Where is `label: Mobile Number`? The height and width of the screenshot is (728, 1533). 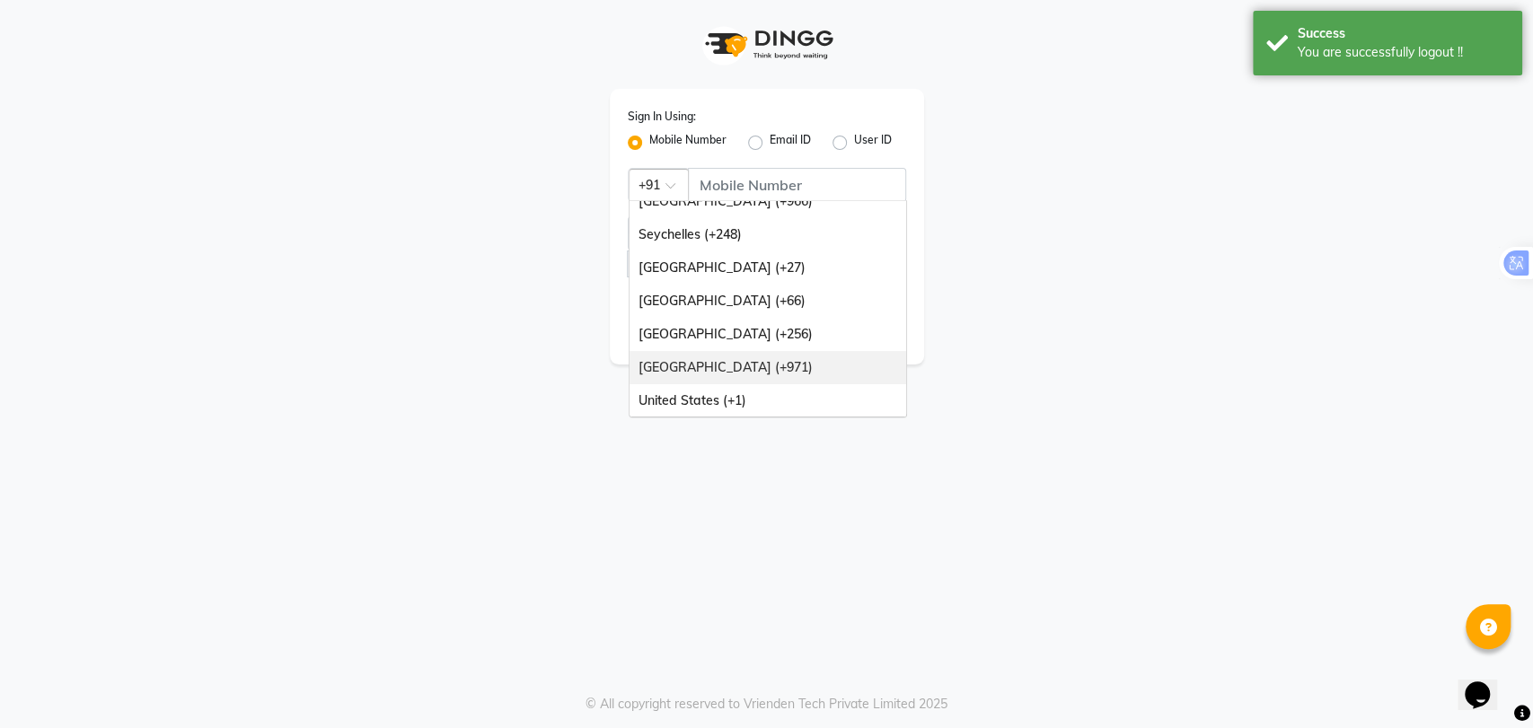
label: Mobile Number is located at coordinates (688, 143).